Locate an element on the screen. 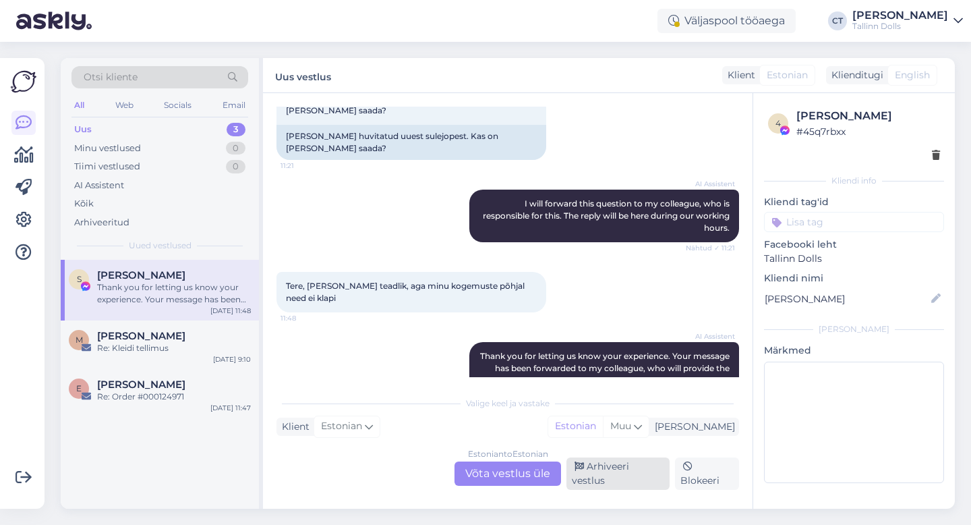 The height and width of the screenshot is (525, 971). div: Kõik is located at coordinates (84, 204).